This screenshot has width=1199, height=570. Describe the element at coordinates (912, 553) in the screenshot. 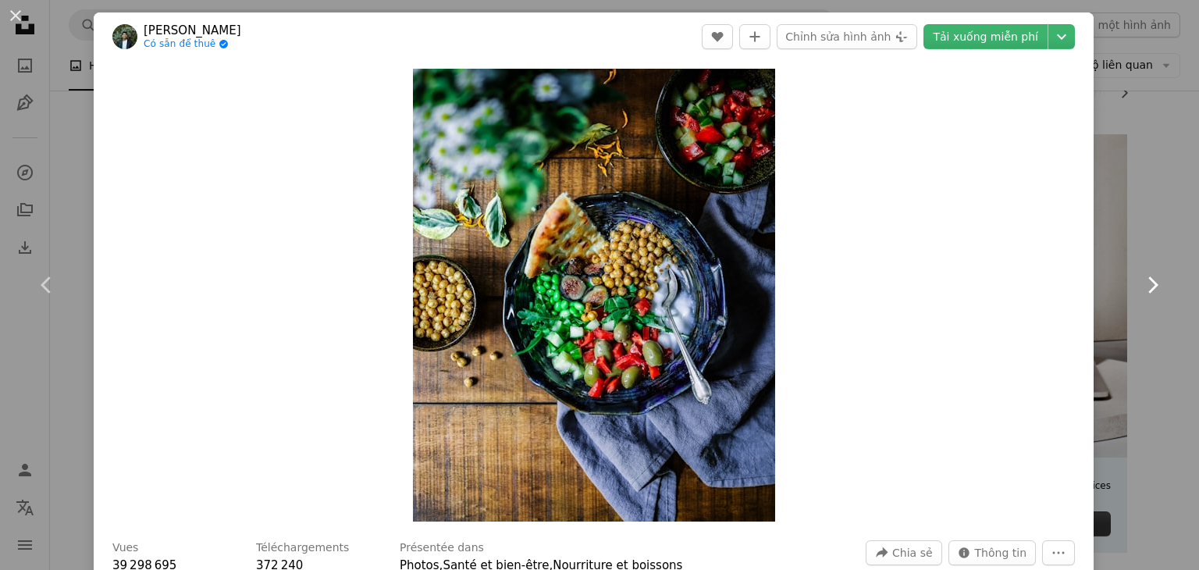

I see `font: Chia sẻ` at that location.